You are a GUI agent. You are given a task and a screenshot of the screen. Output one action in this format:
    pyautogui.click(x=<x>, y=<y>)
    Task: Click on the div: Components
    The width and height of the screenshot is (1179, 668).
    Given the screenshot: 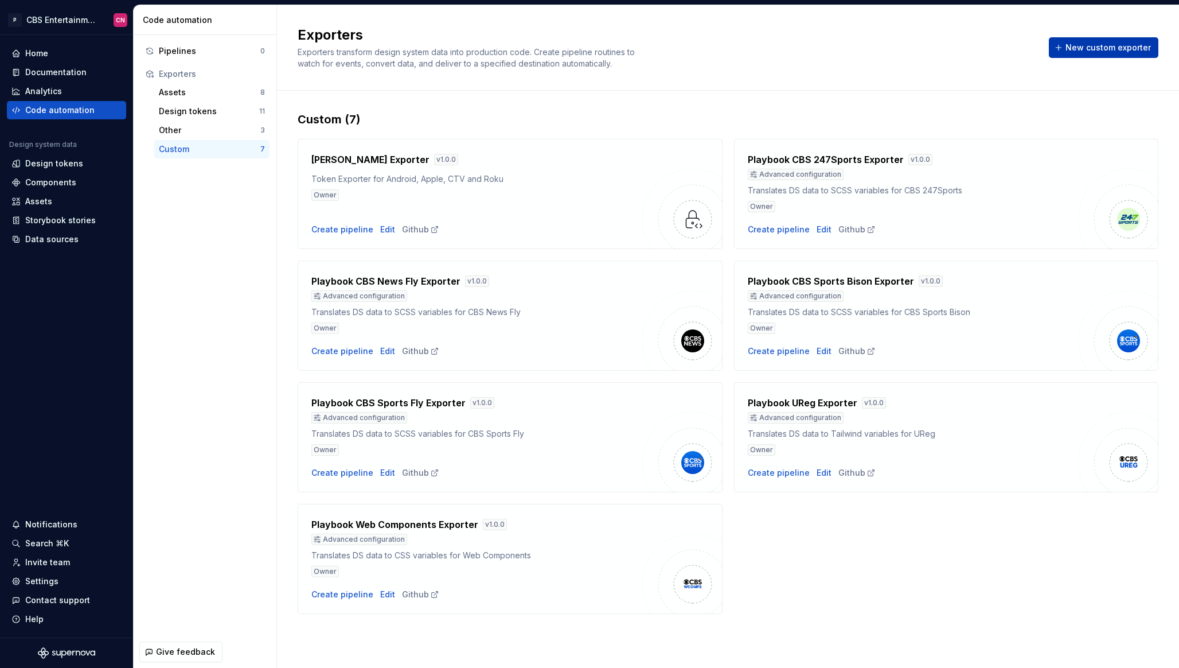 What is the action you would take?
    pyautogui.click(x=50, y=182)
    